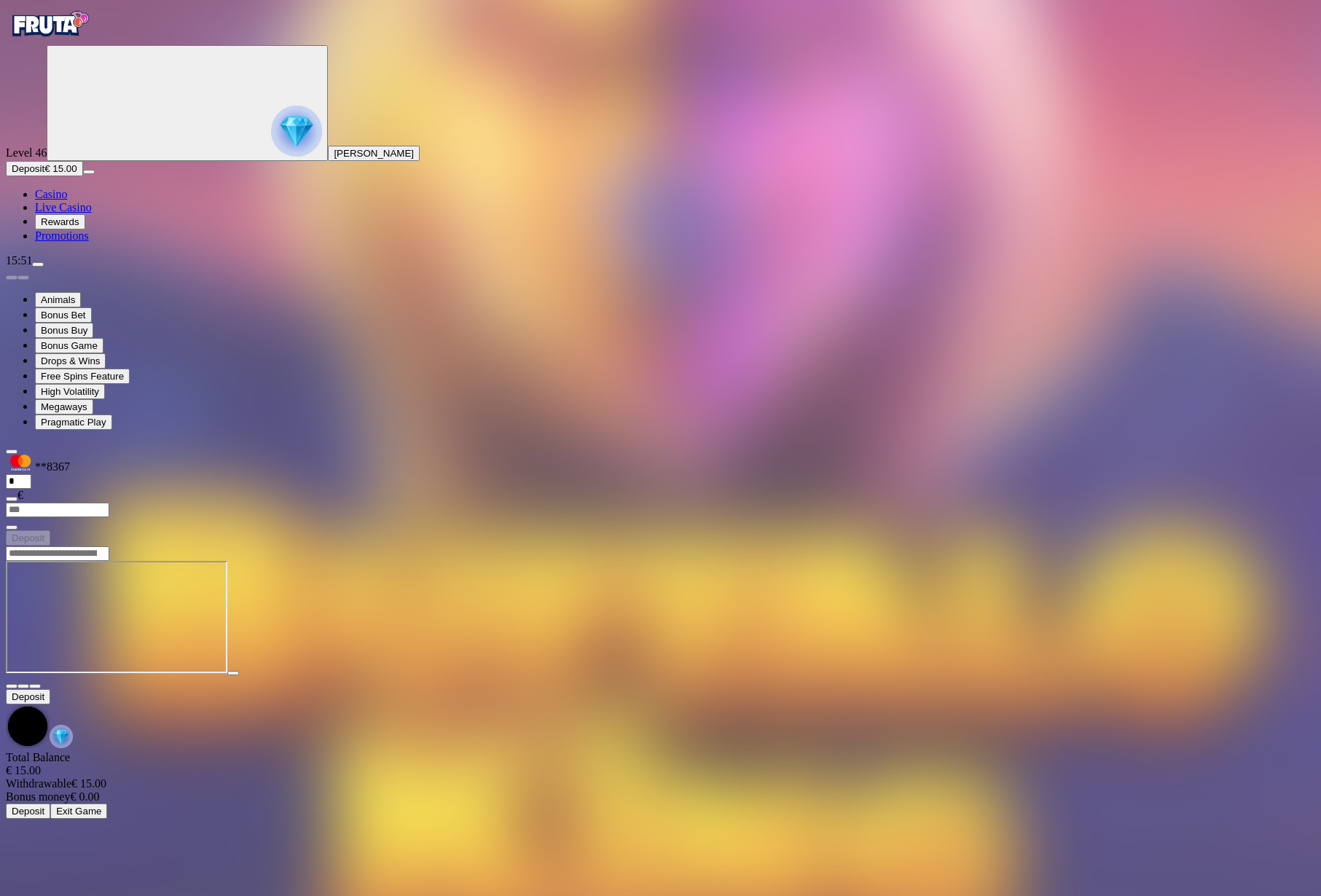  What do you see at coordinates (79, 811) in the screenshot?
I see `button: Exit Game` at bounding box center [79, 811].